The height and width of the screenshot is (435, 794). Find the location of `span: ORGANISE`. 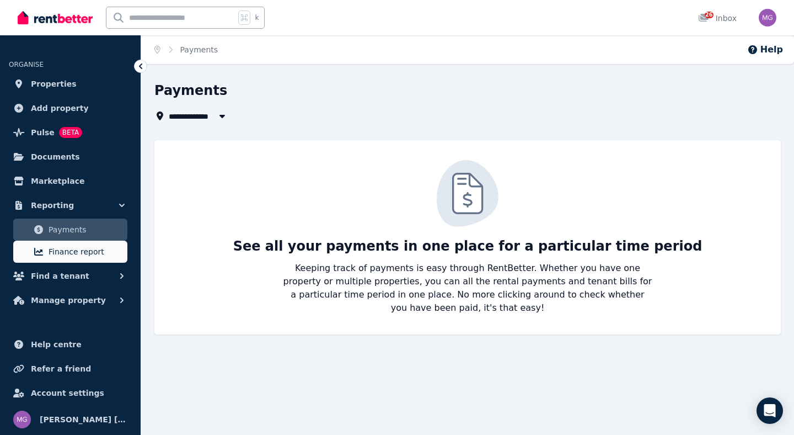

span: ORGANISE is located at coordinates (26, 65).